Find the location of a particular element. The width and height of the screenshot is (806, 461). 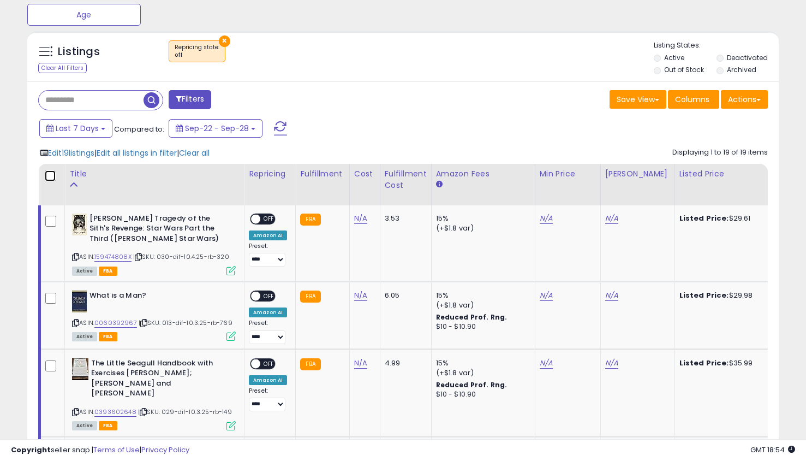

label: Active is located at coordinates (674, 57).